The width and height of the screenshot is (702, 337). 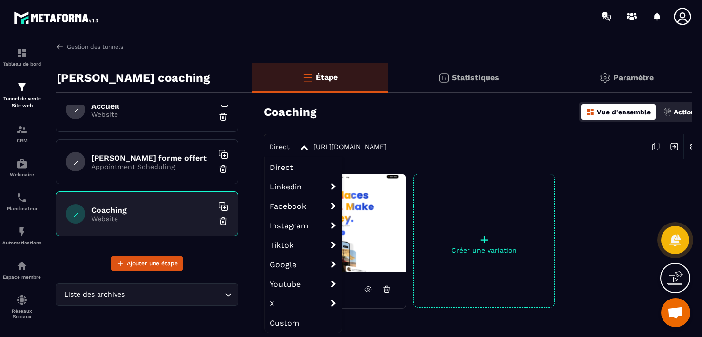 What do you see at coordinates (22, 236) in the screenshot?
I see `a: automationsautomationsAutomatisations` at bounding box center [22, 236].